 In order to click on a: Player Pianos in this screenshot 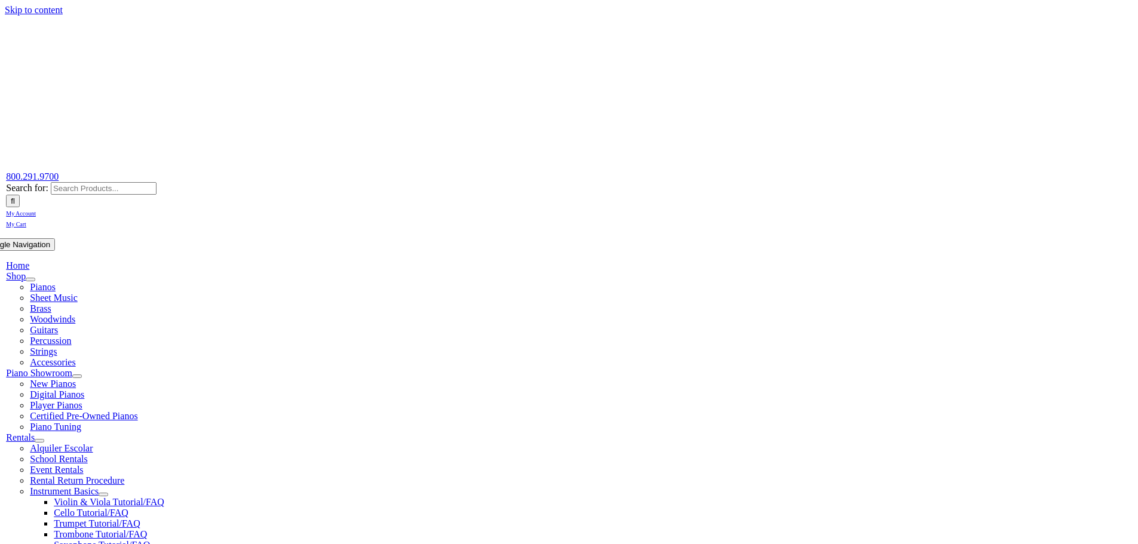, I will do `click(56, 405)`.